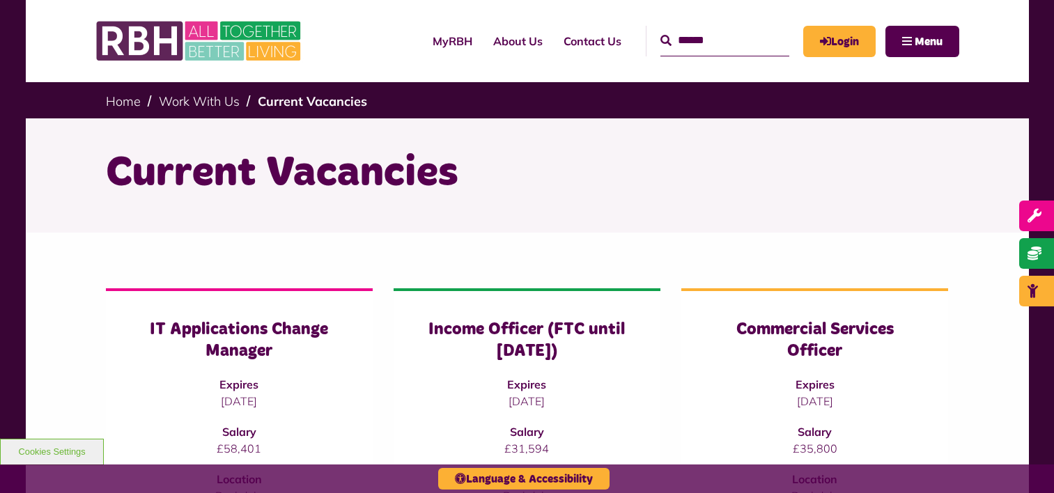 This screenshot has height=493, width=1054. What do you see at coordinates (526, 448) in the screenshot?
I see `p: £31,594` at bounding box center [526, 448].